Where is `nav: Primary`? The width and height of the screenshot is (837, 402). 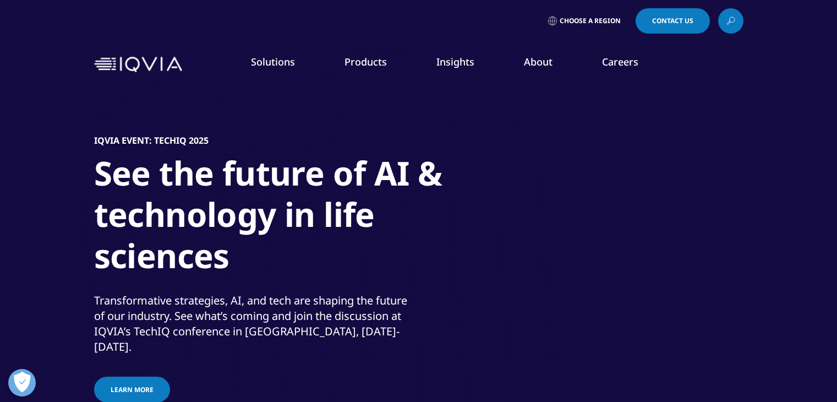
nav: Primary is located at coordinates (465, 64).